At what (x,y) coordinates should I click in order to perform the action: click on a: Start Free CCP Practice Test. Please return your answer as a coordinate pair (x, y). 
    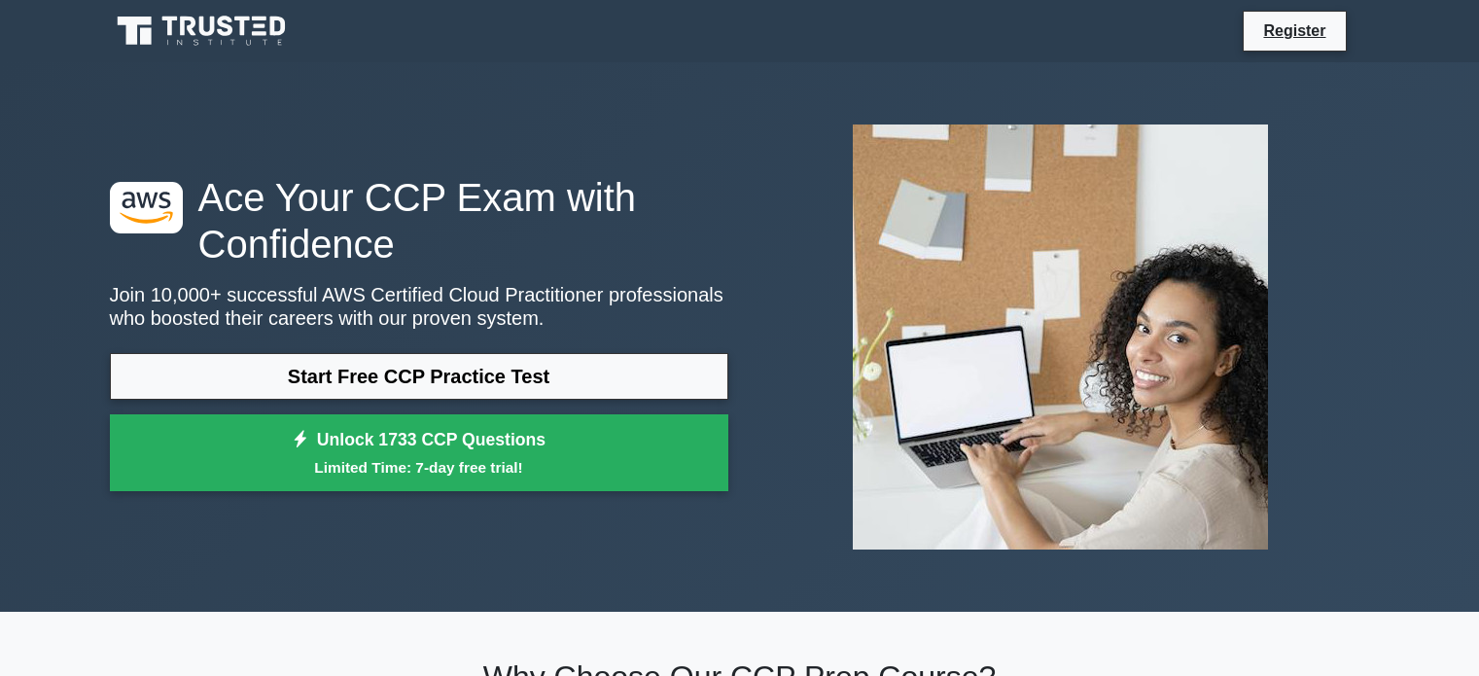
    Looking at the image, I should click on (419, 376).